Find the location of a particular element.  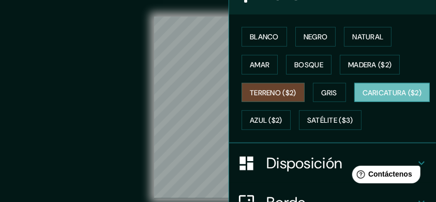

font: Natural is located at coordinates (368, 37).